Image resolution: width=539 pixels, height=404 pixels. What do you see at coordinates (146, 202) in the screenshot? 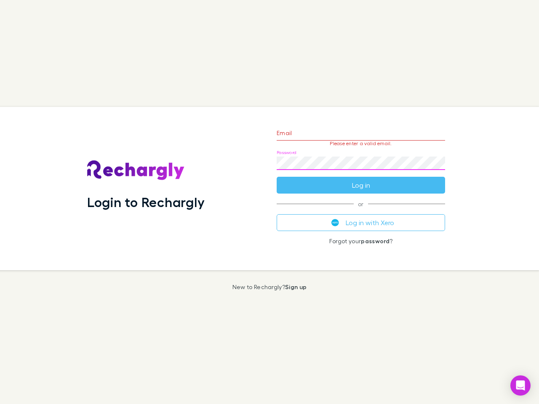
I see `h1: Login to Rechargly` at bounding box center [146, 202].